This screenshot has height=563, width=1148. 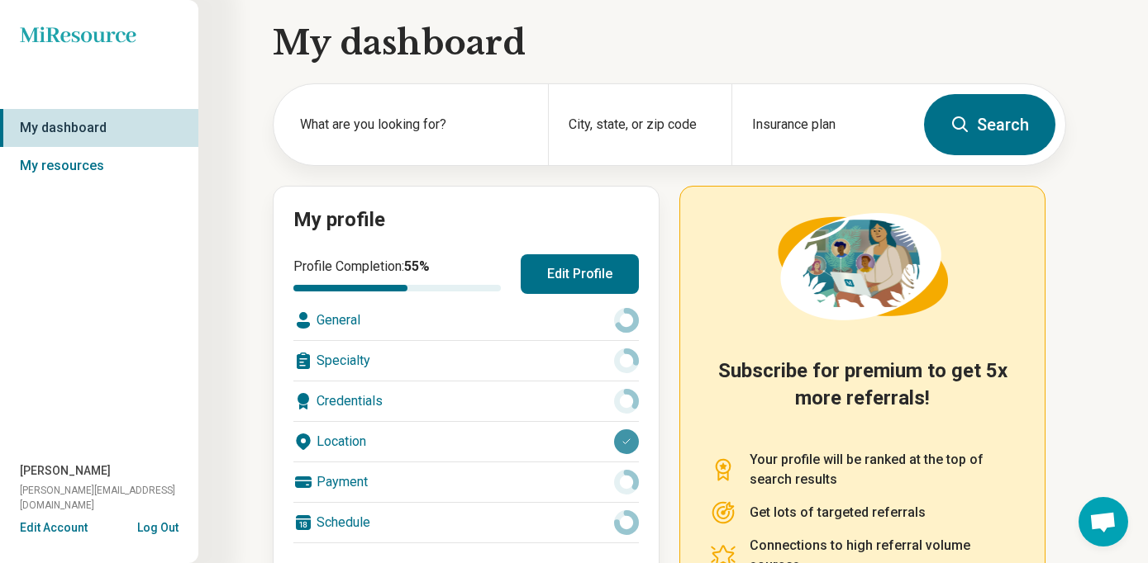 I want to click on h1: My dashboard, so click(x=669, y=43).